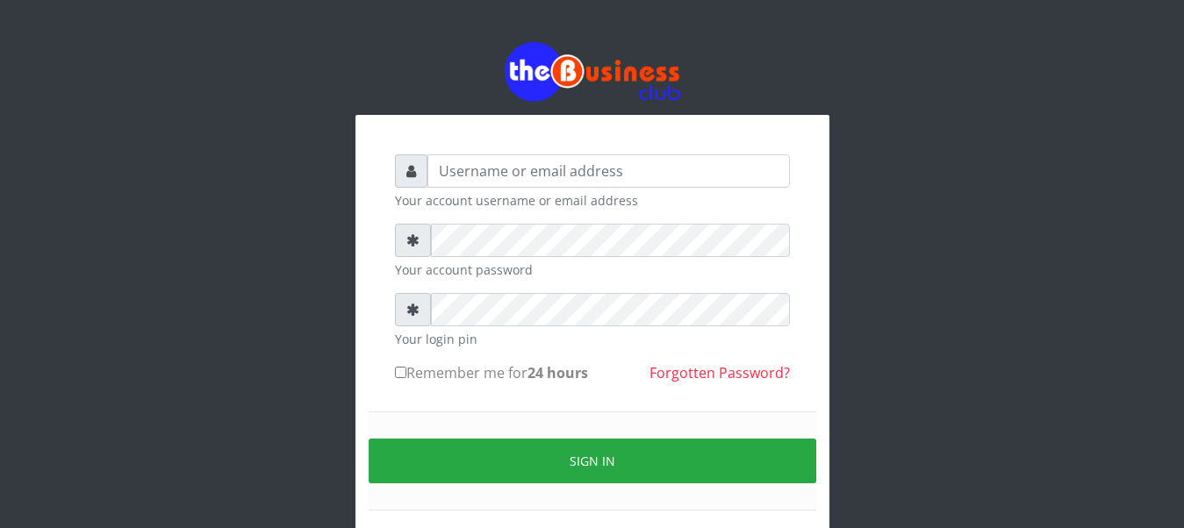  I want to click on input: Username or email address, so click(608, 171).